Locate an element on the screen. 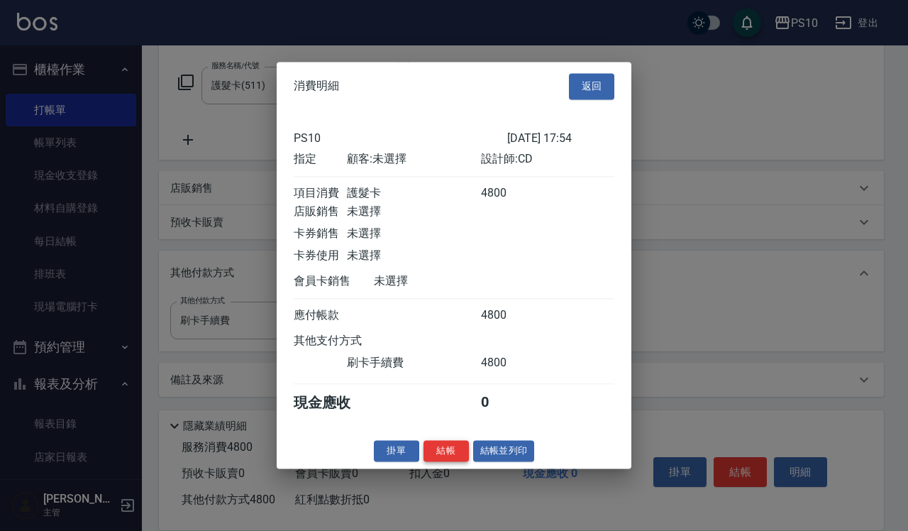  div: 項目消費 is located at coordinates (320, 193).